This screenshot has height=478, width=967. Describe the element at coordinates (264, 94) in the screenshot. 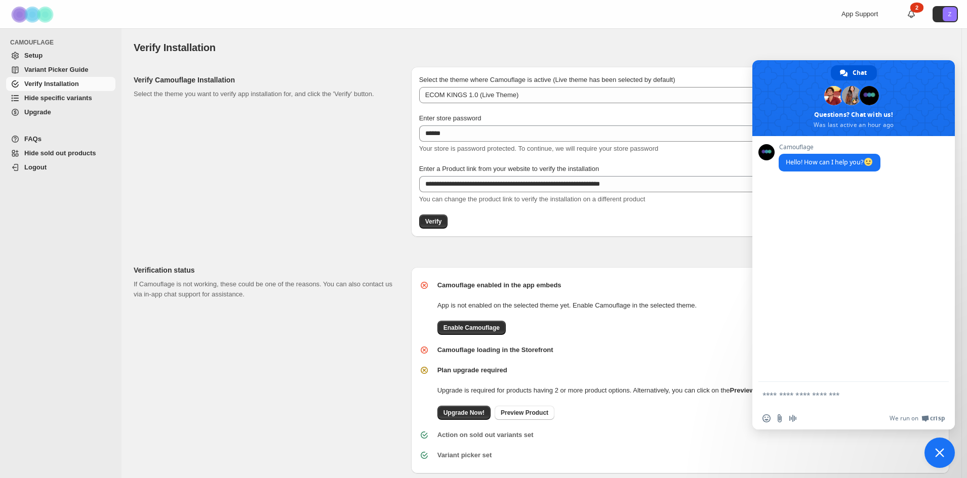

I see `p: Select the theme you want to verify app installation for, and click the 'Verify' button.` at that location.